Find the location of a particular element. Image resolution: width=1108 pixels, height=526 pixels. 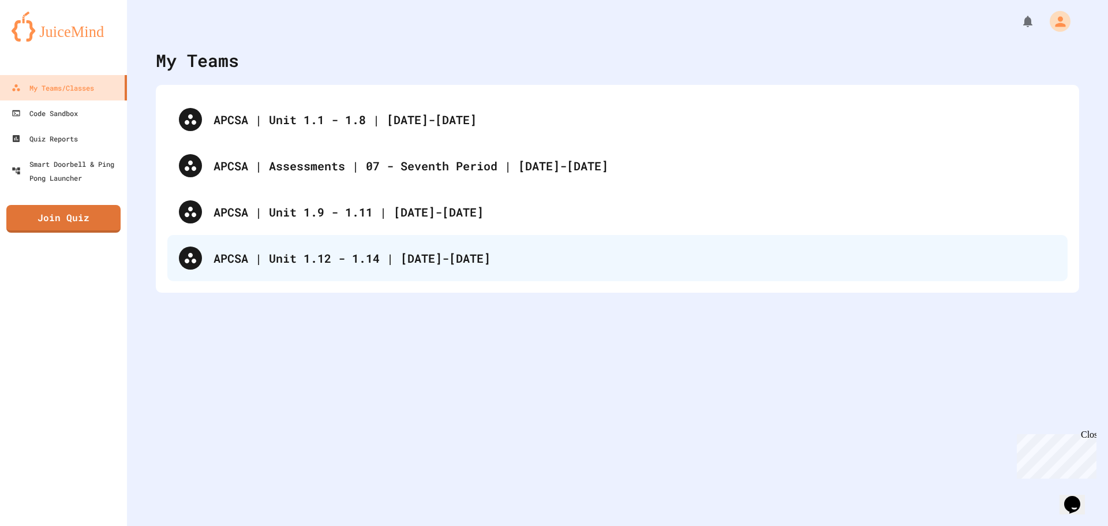

div: My Teams is located at coordinates (197, 60).